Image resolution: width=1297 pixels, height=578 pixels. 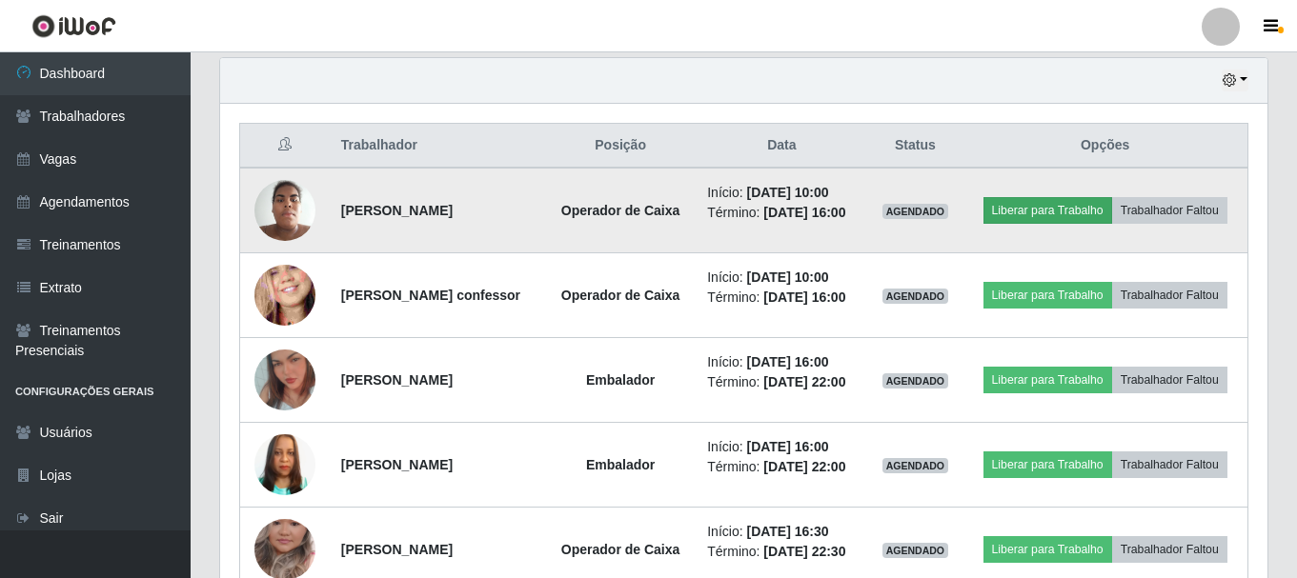 What do you see at coordinates (1104, 146) in the screenshot?
I see `th: Opções` at bounding box center [1104, 146].